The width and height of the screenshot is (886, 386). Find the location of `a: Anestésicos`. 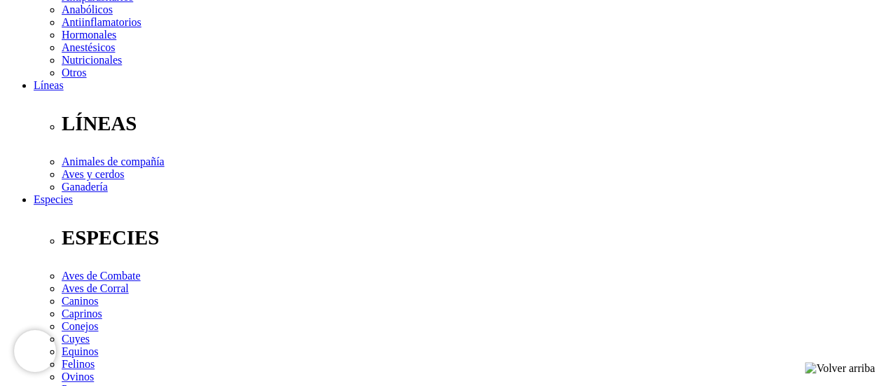

a: Anestésicos is located at coordinates (88, 47).